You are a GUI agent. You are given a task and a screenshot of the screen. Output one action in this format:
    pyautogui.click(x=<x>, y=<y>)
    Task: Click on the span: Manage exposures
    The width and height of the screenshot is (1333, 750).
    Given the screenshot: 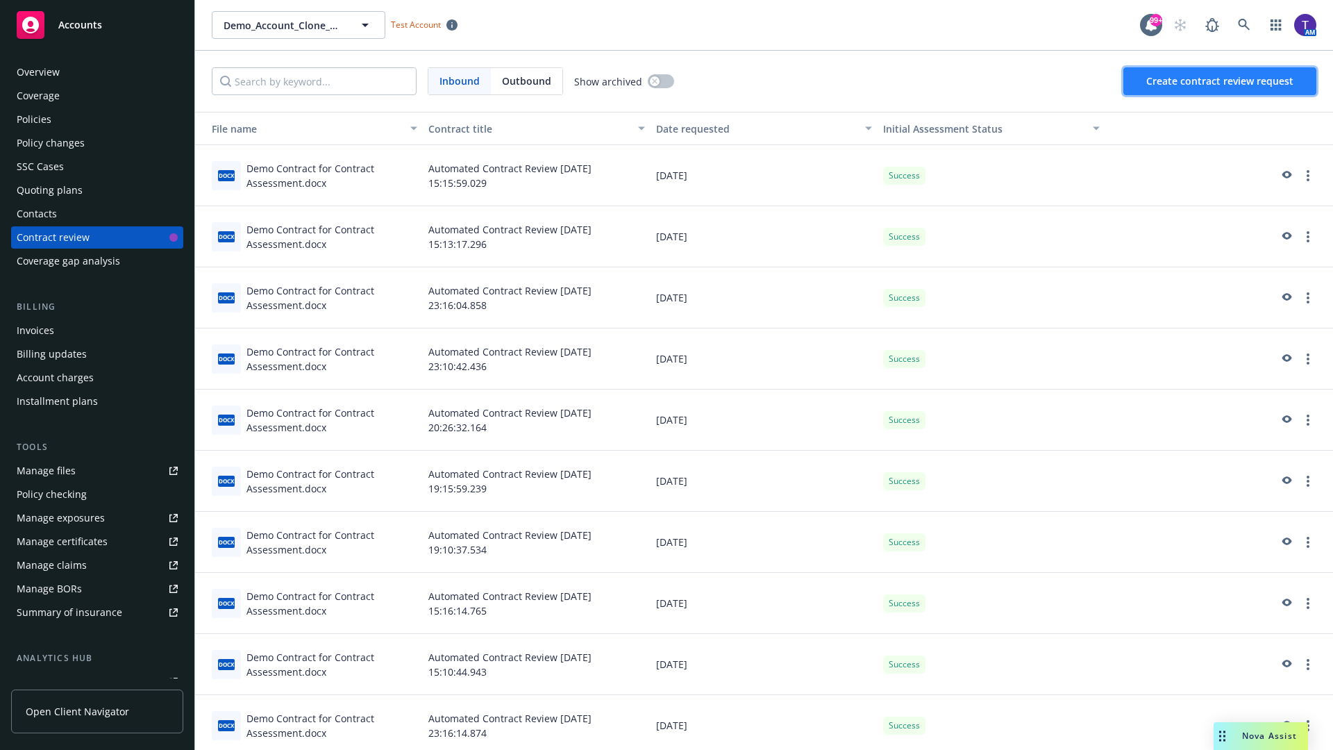 What is the action you would take?
    pyautogui.click(x=97, y=518)
    